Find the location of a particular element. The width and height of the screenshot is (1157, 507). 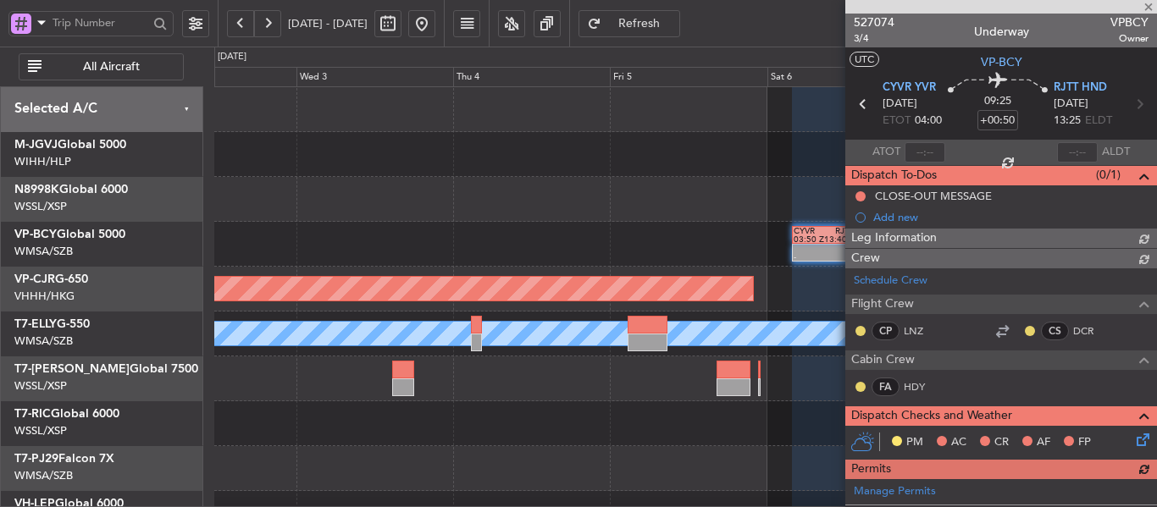

span: All Aircraft is located at coordinates (111, 67).